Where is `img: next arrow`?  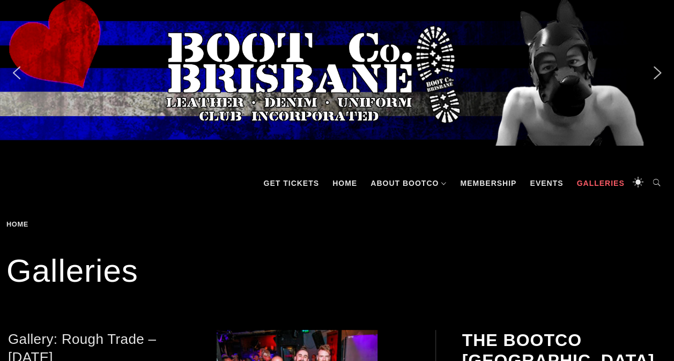
img: next arrow is located at coordinates (657, 73).